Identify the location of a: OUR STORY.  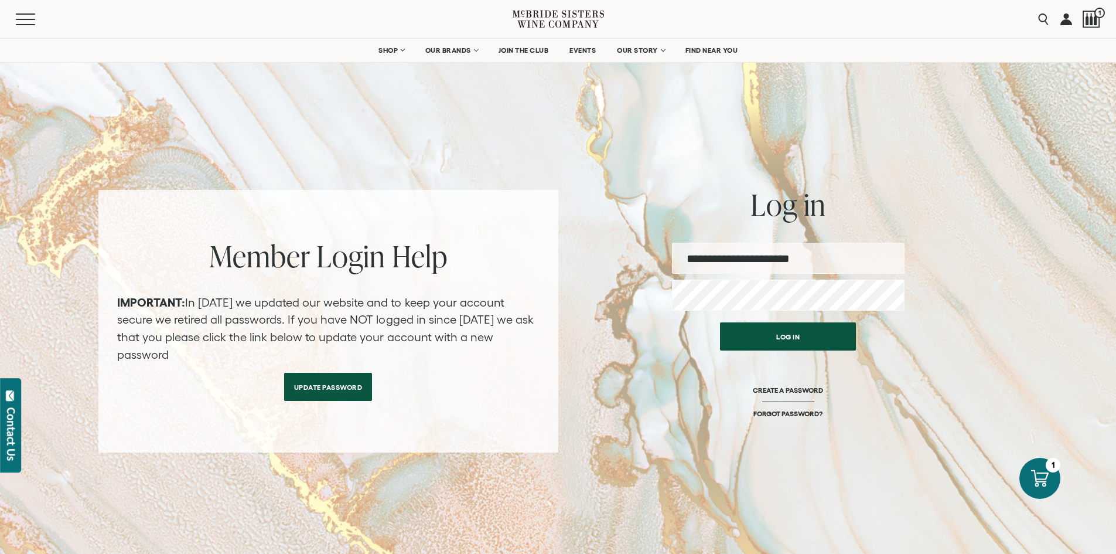
(640, 50).